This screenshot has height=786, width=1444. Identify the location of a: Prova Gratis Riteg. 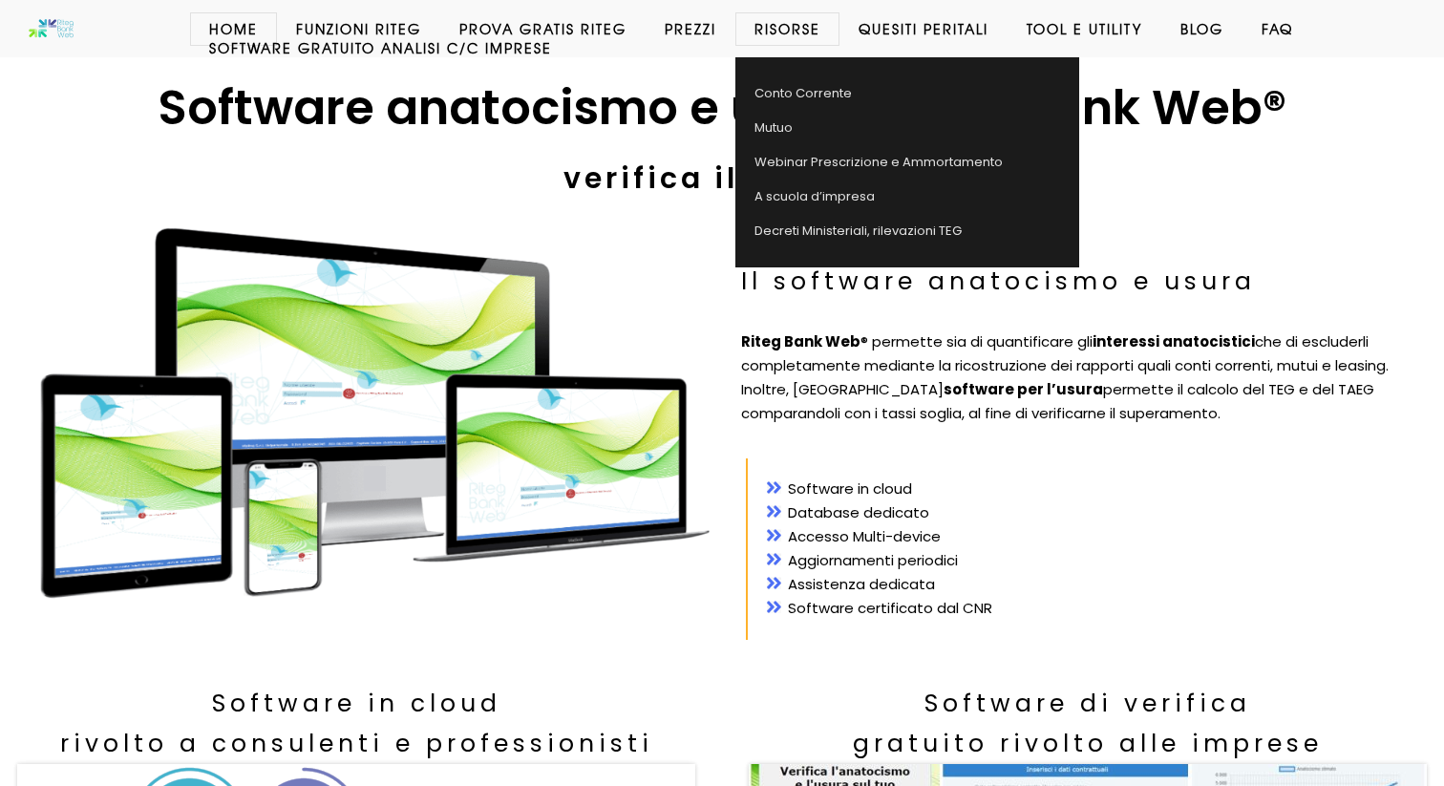
(542, 29).